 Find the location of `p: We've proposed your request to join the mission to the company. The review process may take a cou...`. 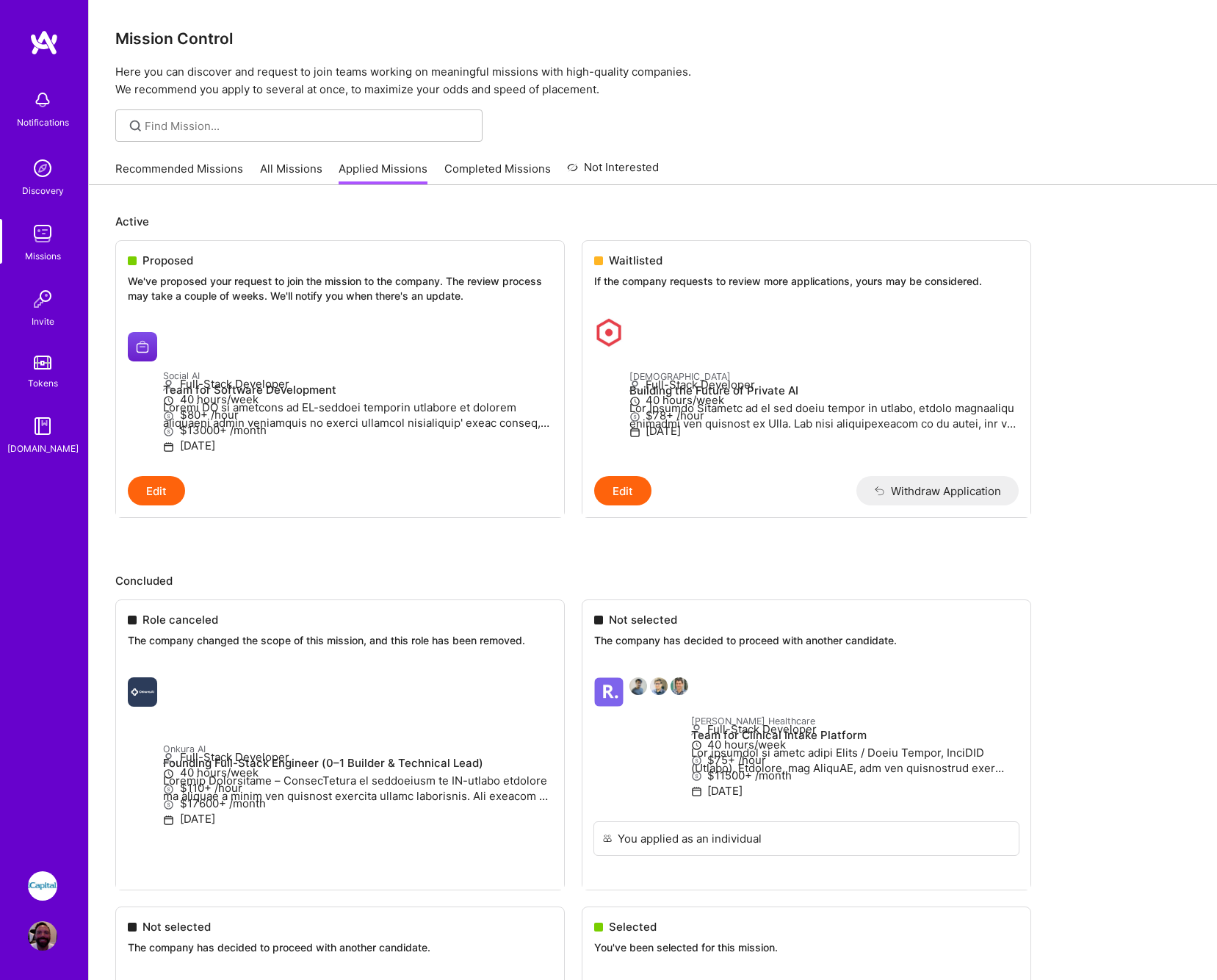

p: We've proposed your request to join the mission to the company. The review process may take a cou... is located at coordinates (340, 288).